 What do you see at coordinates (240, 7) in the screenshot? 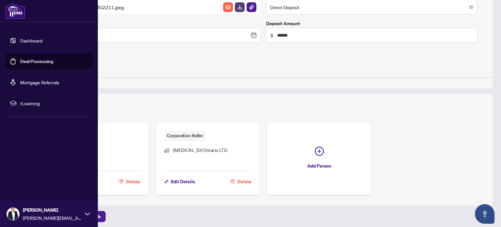
I see `button: File Download` at bounding box center [240, 7].